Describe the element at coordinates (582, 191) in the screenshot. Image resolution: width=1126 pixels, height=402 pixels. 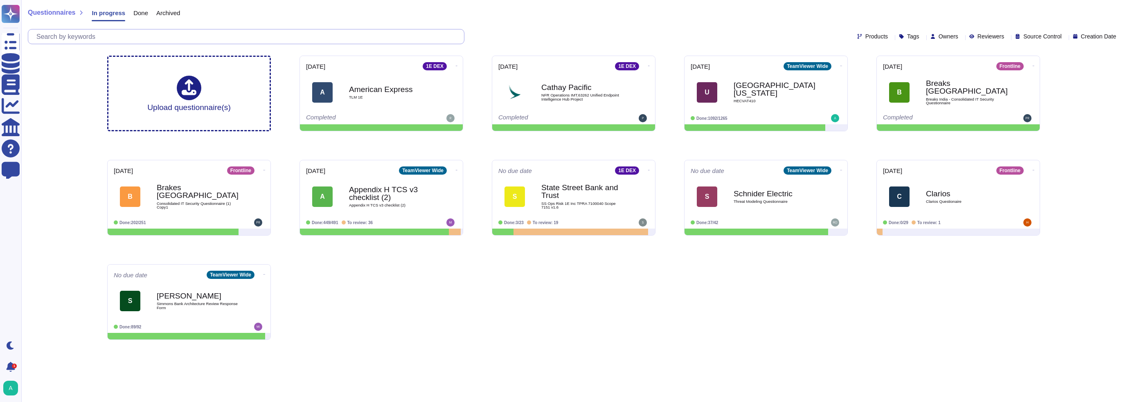
I see `b: State Street Bank and Trust` at that location.